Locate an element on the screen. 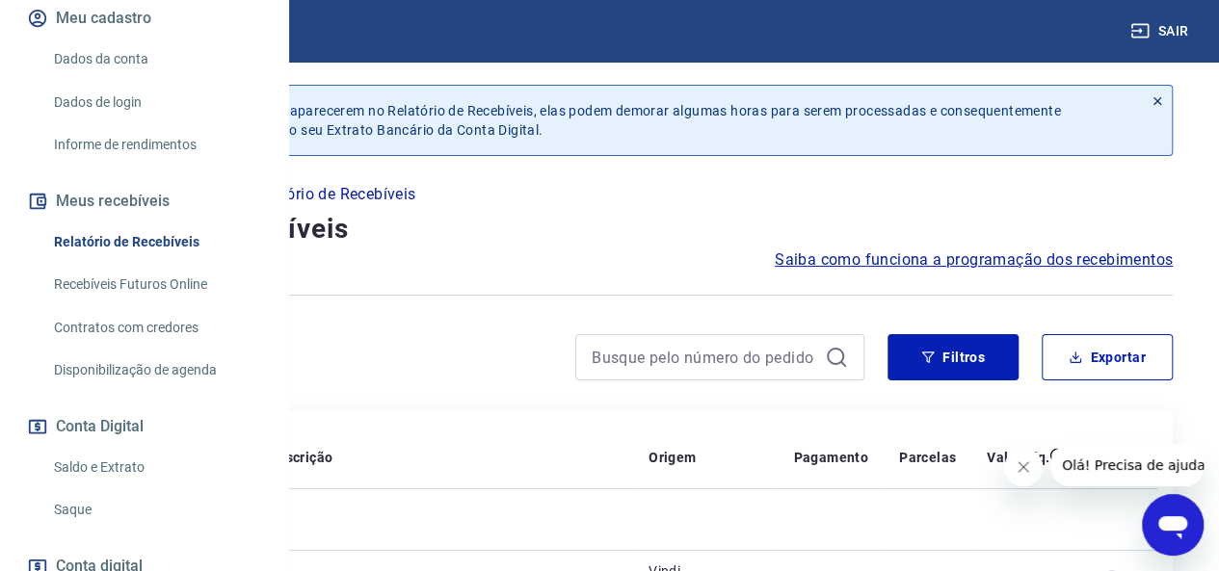  button: Meus recebíveis is located at coordinates (144, 201).